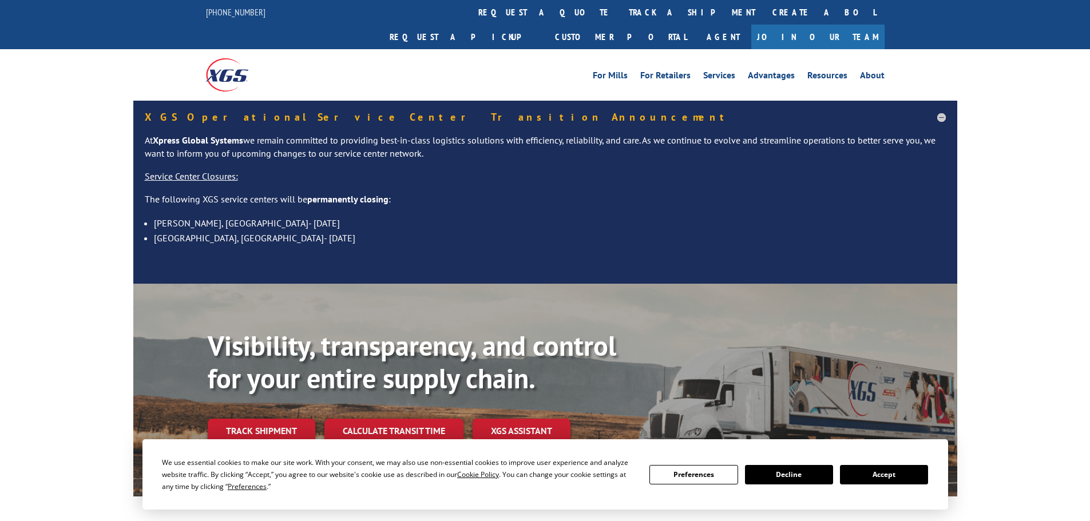 The image size is (1090, 521). What do you see at coordinates (545, 204) in the screenshot?
I see `p: The following XGS service centers will be :` at bounding box center [545, 204].